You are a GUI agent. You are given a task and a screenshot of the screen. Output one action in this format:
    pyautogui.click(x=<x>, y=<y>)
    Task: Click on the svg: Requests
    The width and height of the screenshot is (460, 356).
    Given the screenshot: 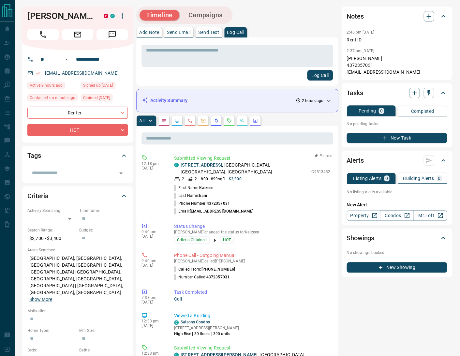 What is the action you would take?
    pyautogui.click(x=229, y=120)
    